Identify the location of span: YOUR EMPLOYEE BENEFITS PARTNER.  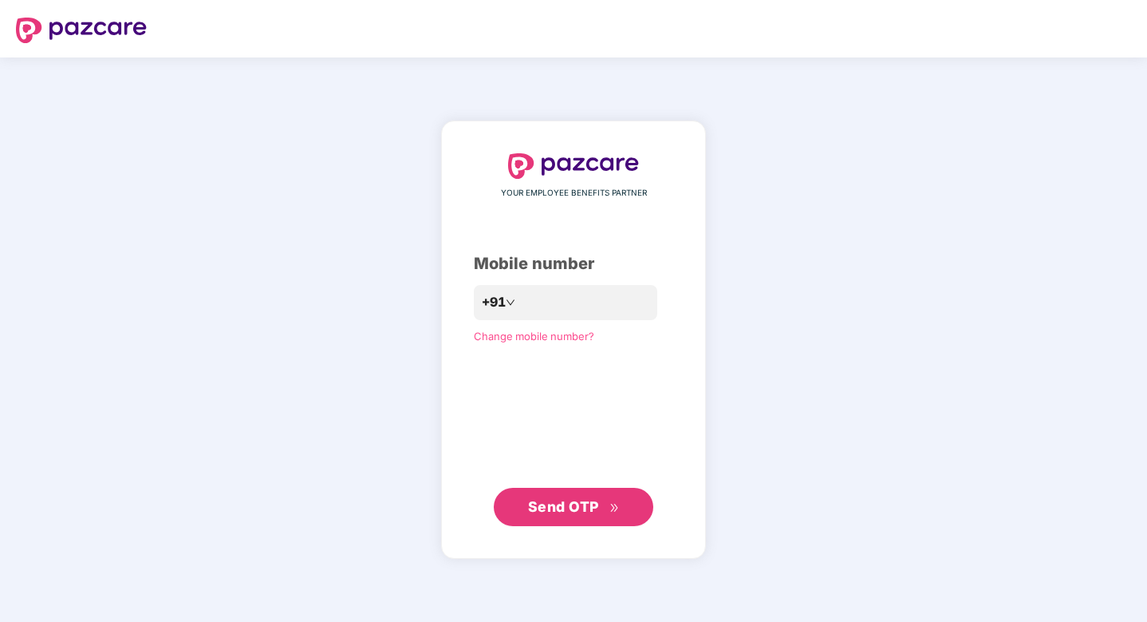
(574, 193).